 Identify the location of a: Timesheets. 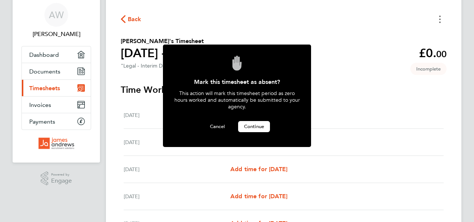
(56, 88).